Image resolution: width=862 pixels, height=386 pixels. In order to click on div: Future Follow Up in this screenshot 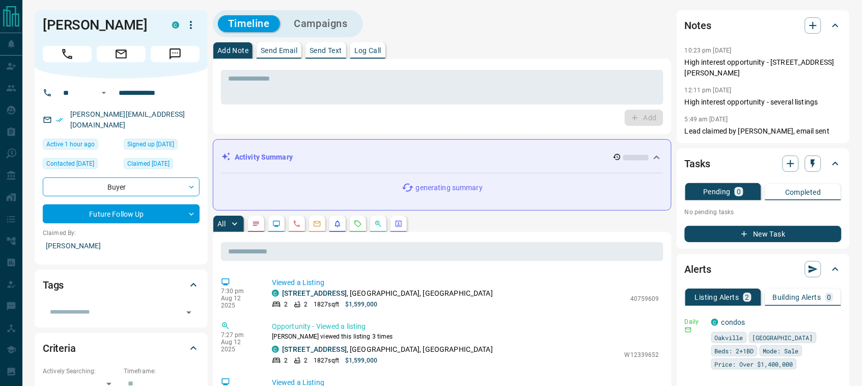, I will do `click(121, 213)`.